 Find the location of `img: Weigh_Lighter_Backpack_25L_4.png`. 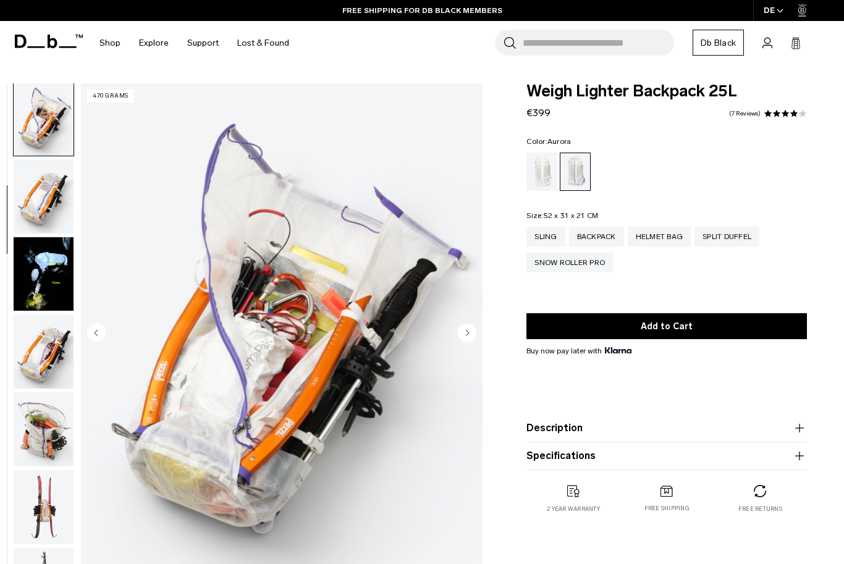

img: Weigh_Lighter_Backpack_25L_4.png is located at coordinates (43, 119).